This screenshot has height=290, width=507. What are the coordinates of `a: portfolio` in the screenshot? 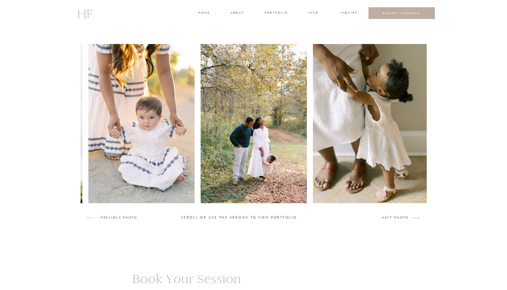 It's located at (276, 13).